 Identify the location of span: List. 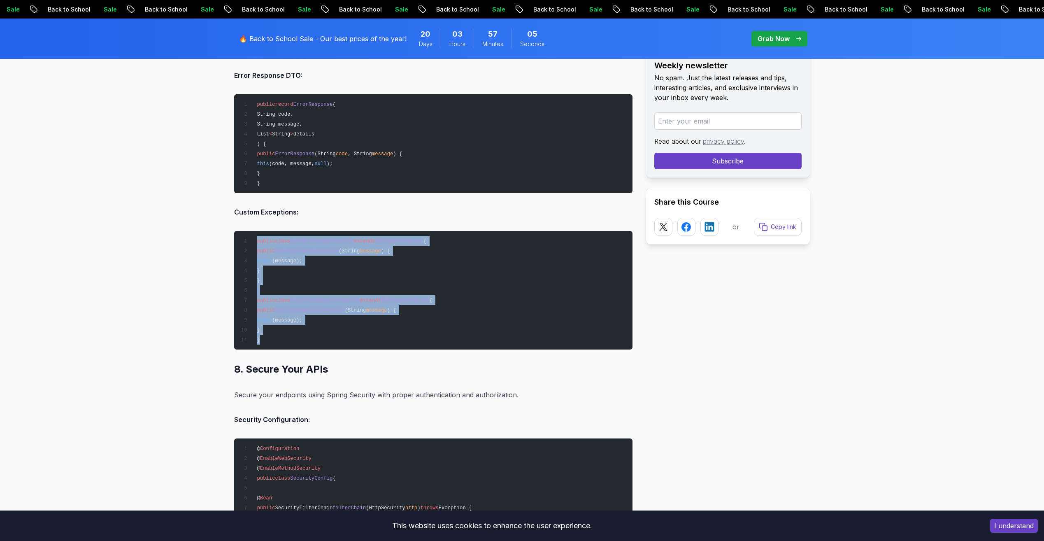
(263, 134).